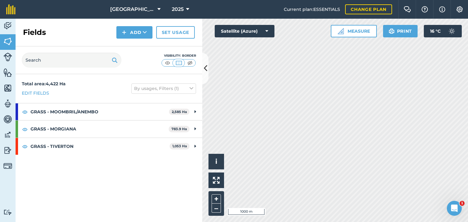 Image resolution: width=468 pixels, height=222 pixels. Describe the element at coordinates (462, 203) in the screenshot. I see `span: 1` at that location.